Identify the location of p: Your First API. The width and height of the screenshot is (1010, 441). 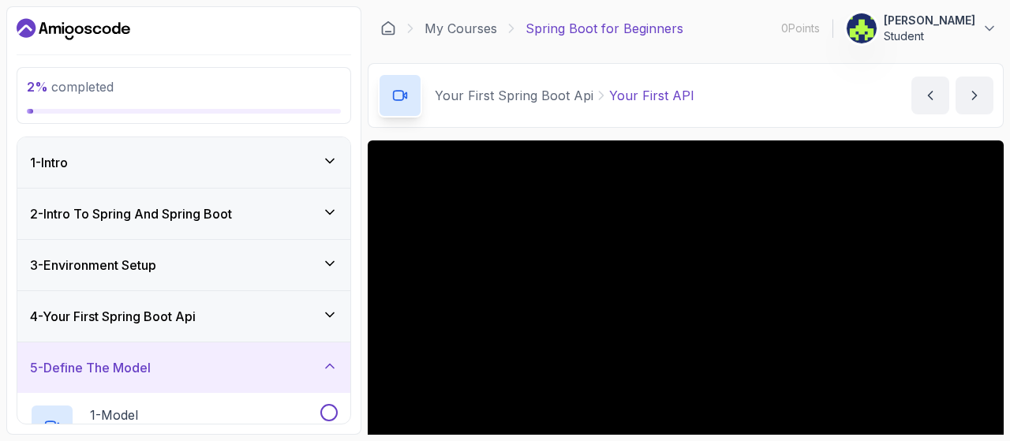
(652, 96).